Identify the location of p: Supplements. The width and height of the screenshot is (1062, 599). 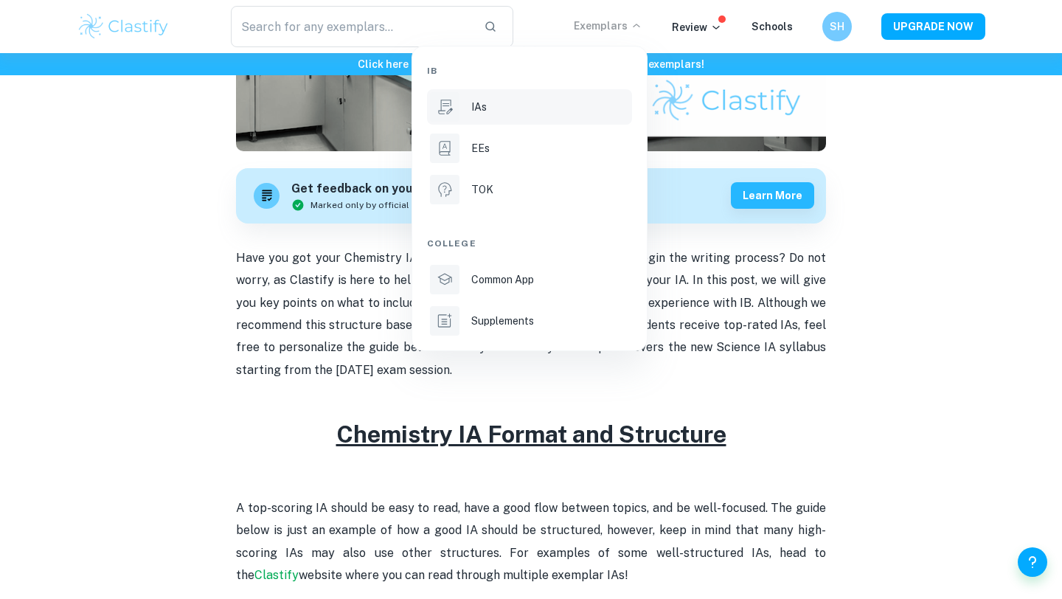
(502, 321).